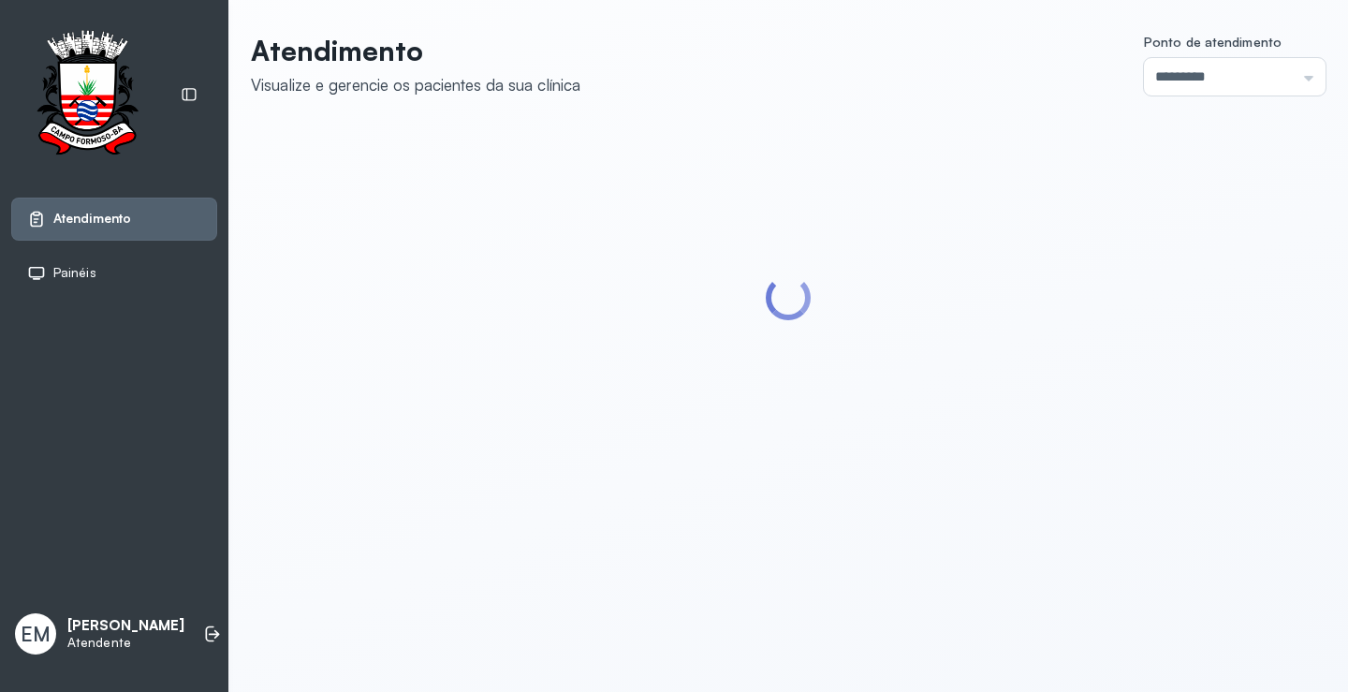 This screenshot has width=1348, height=692. What do you see at coordinates (92, 218) in the screenshot?
I see `span: Atendimento` at bounding box center [92, 218].